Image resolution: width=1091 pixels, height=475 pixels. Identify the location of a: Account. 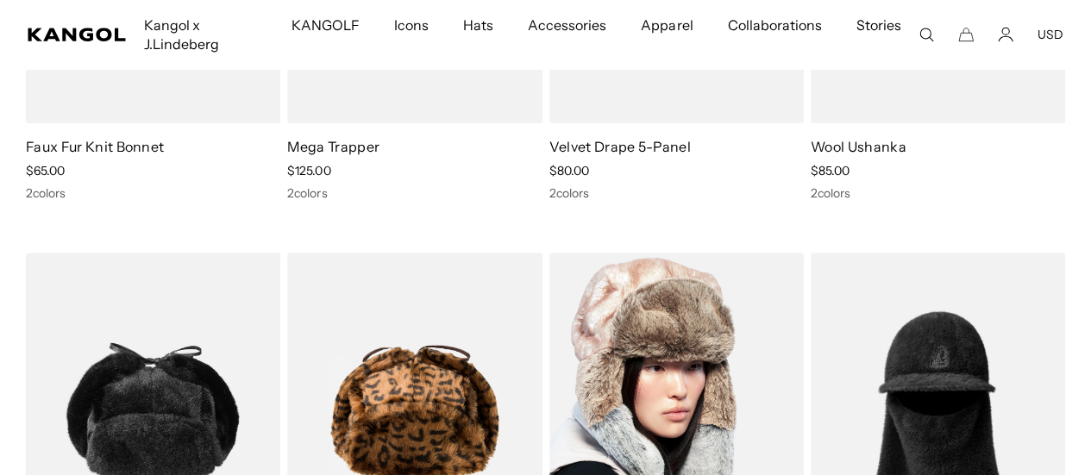
(1006, 34).